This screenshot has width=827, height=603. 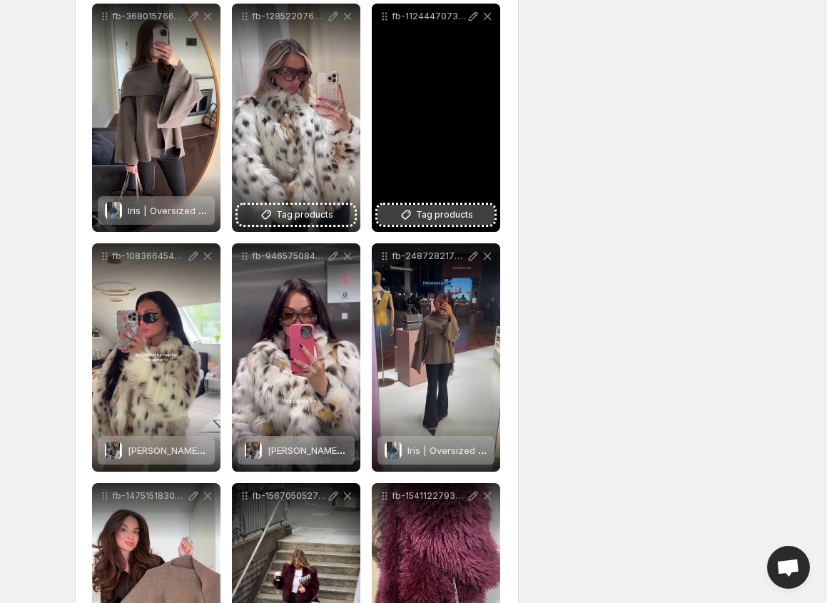 What do you see at coordinates (429, 16) in the screenshot?
I see `p: fb-1124447073012092-iBGjxKHUknkcZDC4lGB9D-1-video` at bounding box center [429, 16].